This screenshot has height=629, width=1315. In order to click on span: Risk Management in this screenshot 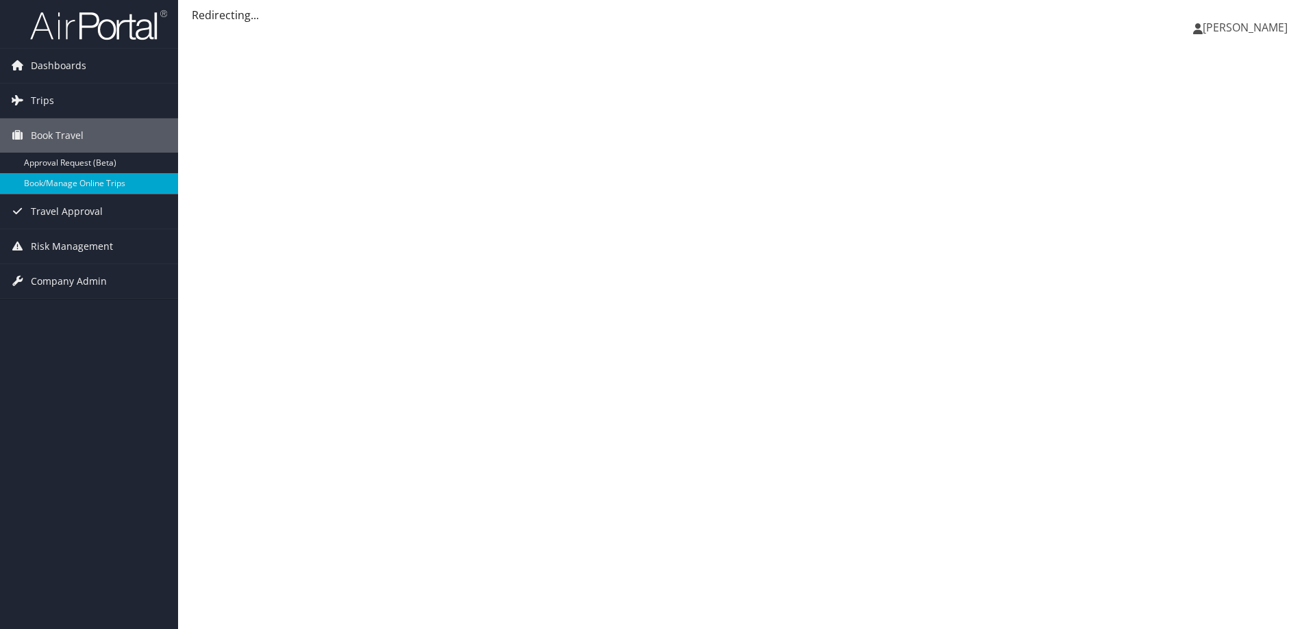, I will do `click(72, 247)`.